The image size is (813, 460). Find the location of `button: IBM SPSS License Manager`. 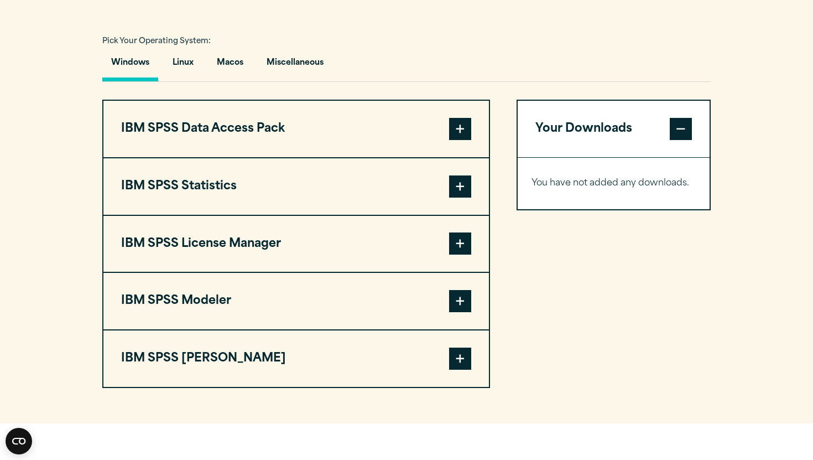

button: IBM SPSS License Manager is located at coordinates (296, 244).